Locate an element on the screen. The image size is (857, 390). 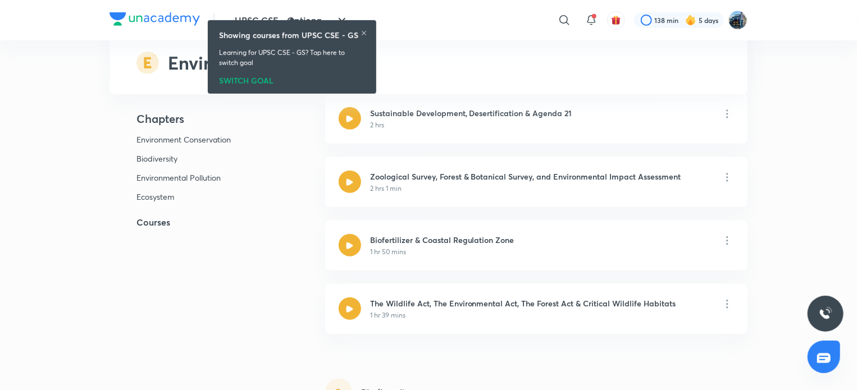
img: streak is located at coordinates (690, 20).